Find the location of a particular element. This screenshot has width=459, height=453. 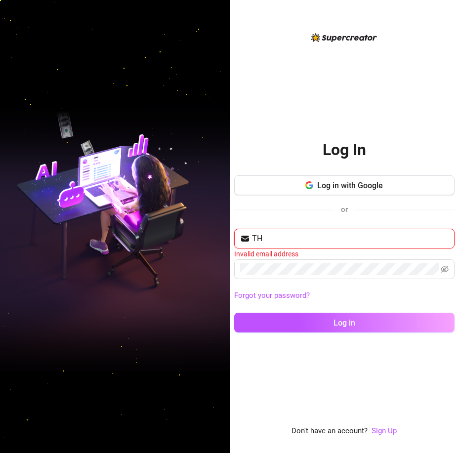

button: Log in with Google is located at coordinates (344, 185).